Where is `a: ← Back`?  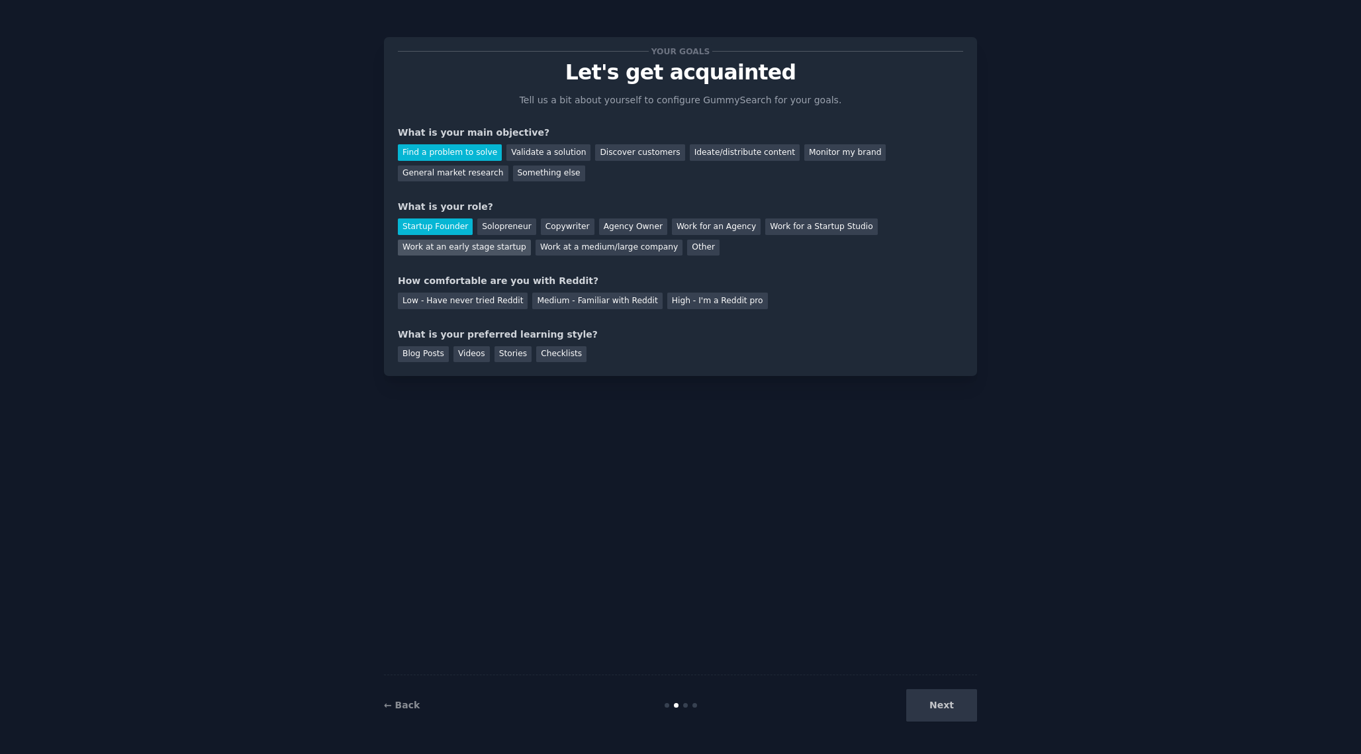 a: ← Back is located at coordinates (402, 705).